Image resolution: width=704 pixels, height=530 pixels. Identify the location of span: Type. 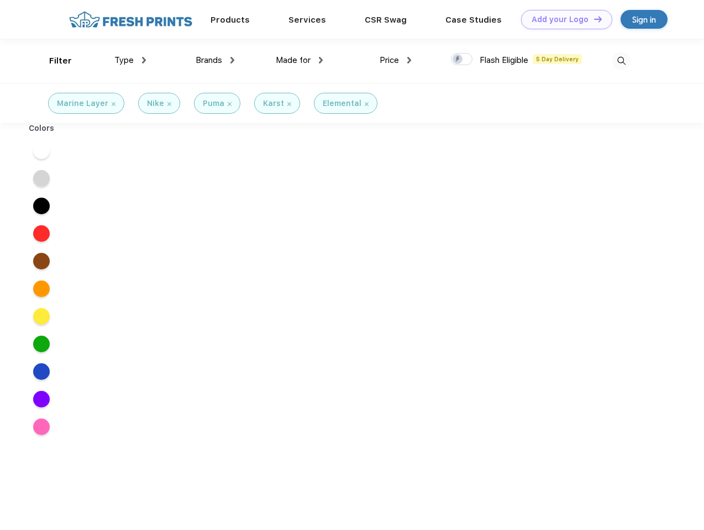
(124, 60).